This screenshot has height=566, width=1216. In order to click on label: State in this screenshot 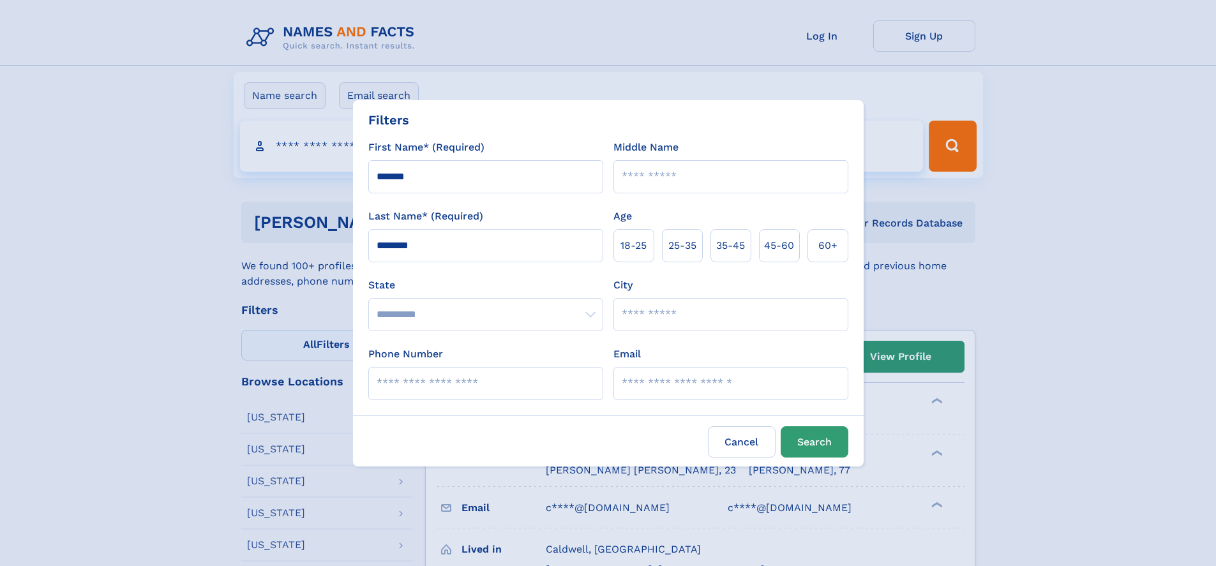, I will do `click(486, 285)`.